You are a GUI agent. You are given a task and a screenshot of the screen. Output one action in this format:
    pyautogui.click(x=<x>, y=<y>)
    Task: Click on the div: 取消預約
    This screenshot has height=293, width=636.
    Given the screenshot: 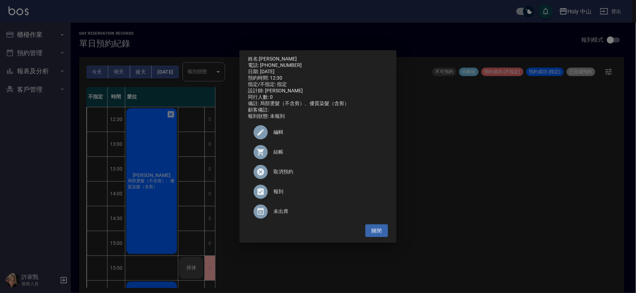 What is the action you would take?
    pyautogui.click(x=318, y=172)
    